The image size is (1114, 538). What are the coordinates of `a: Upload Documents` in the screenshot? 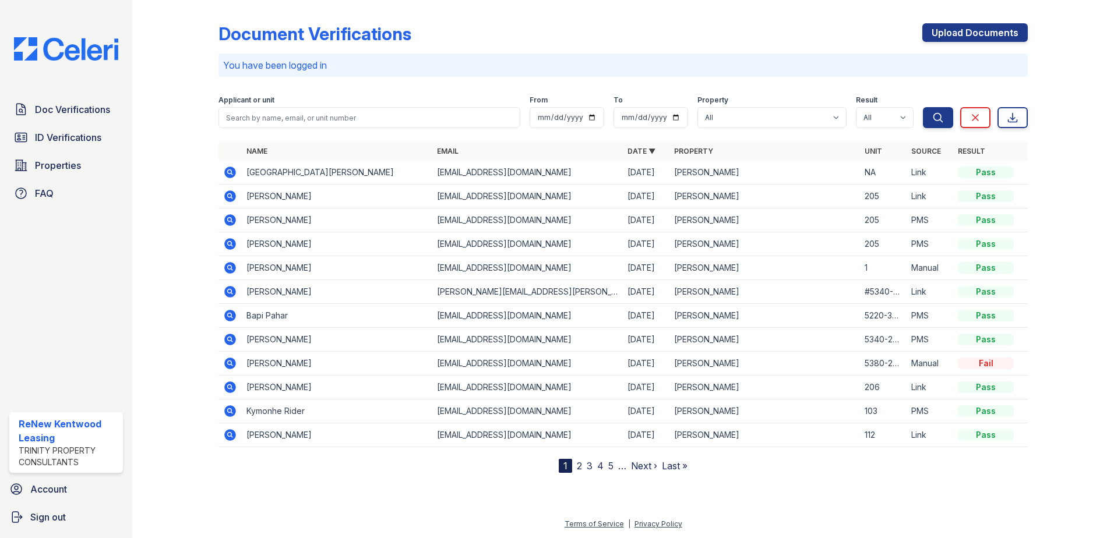 It's located at (974, 33).